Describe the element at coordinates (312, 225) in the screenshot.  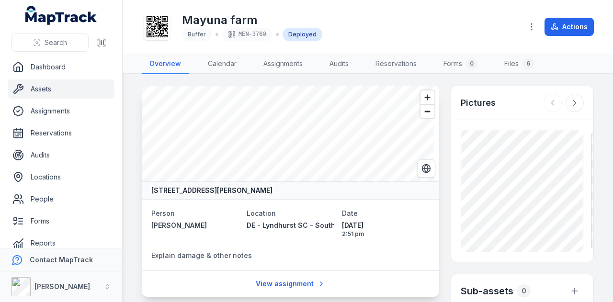
I see `span: DE - Lyndhurst SC - Southern - 89097` at that location.